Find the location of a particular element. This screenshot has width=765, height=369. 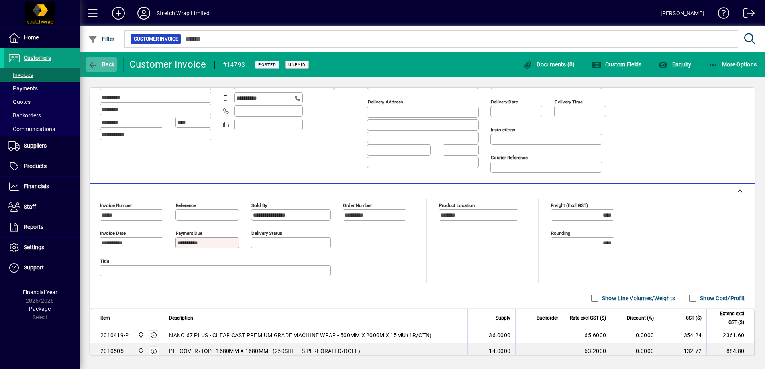

mat-label: Delivery status is located at coordinates (267, 234).